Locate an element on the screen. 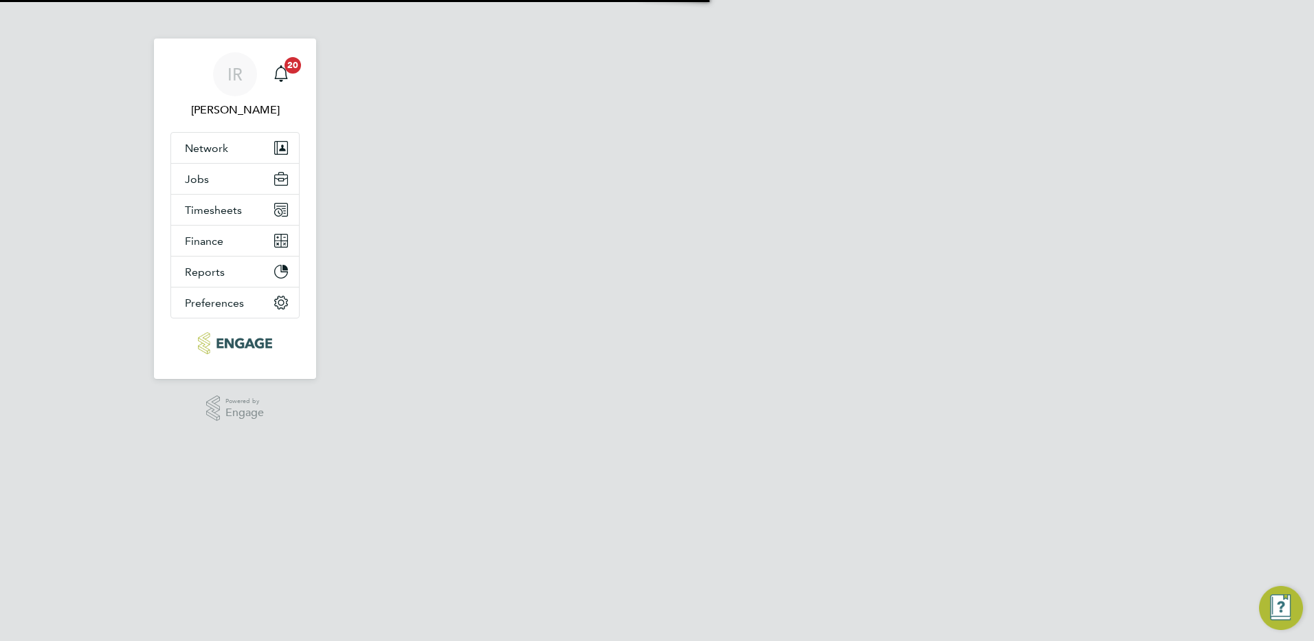  span: Engage is located at coordinates (245, 412).